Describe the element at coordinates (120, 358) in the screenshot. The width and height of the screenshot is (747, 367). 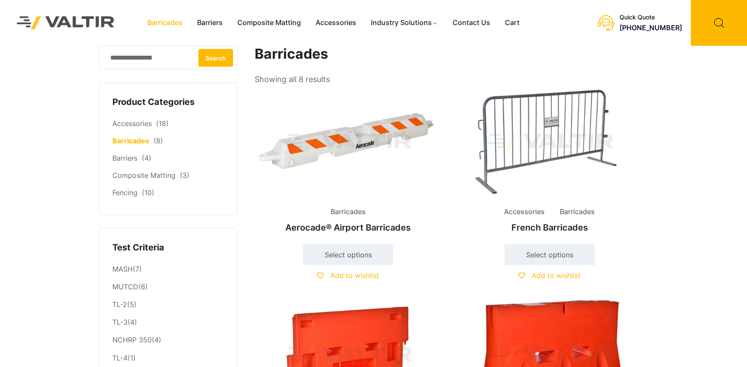
I see `a: TL-4` at that location.